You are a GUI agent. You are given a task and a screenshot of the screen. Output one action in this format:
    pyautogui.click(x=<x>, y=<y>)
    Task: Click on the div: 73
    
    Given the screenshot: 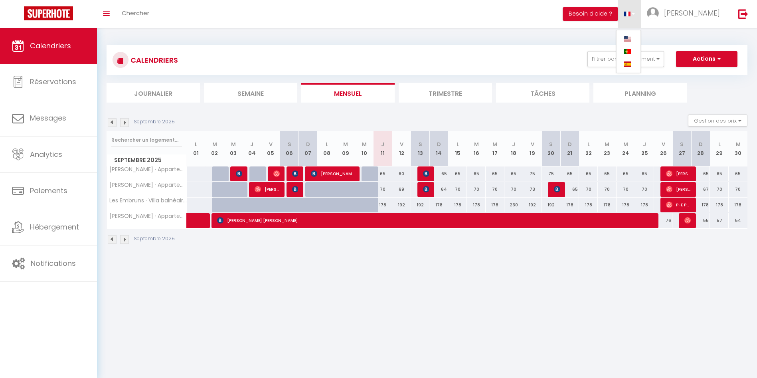 What is the action you would take?
    pyautogui.click(x=532, y=189)
    